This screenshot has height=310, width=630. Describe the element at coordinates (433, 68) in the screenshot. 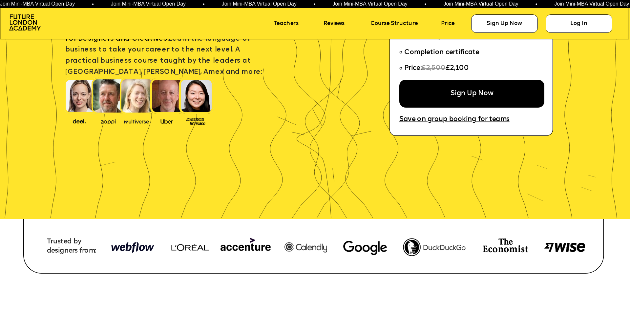

I see `span: £2,500` at that location.